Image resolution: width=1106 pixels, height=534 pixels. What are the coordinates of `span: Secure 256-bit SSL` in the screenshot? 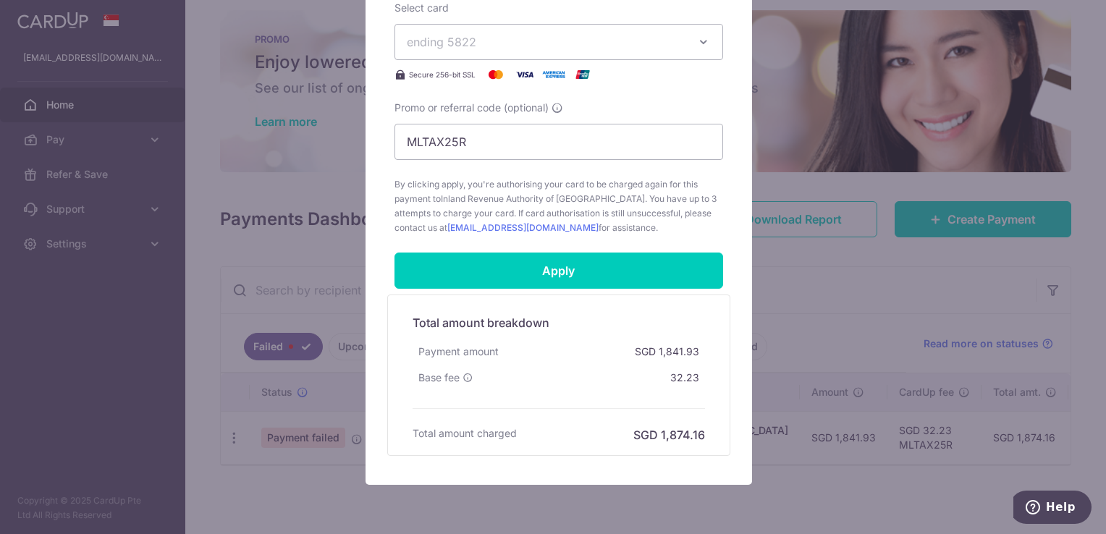 It's located at (442, 75).